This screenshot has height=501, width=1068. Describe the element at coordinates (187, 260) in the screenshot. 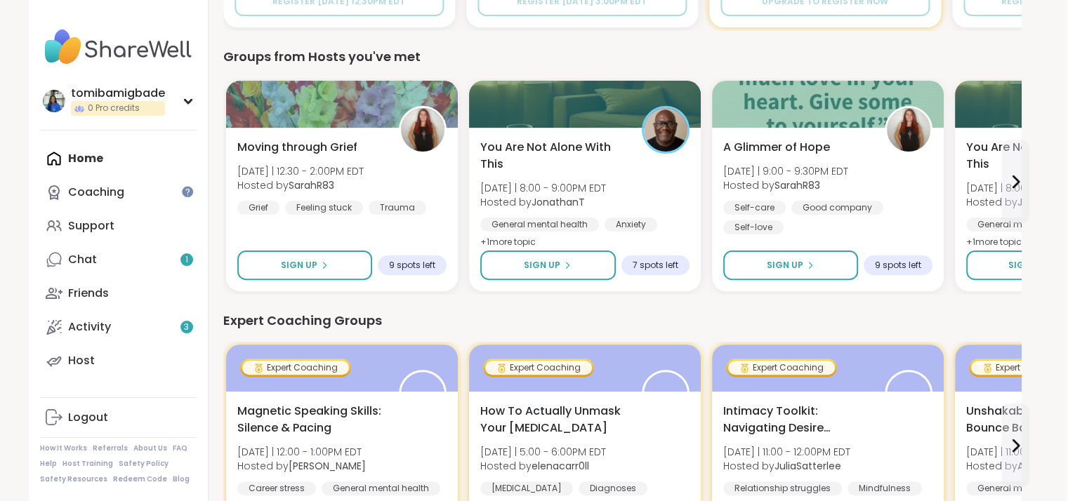

I see `span: 1` at that location.